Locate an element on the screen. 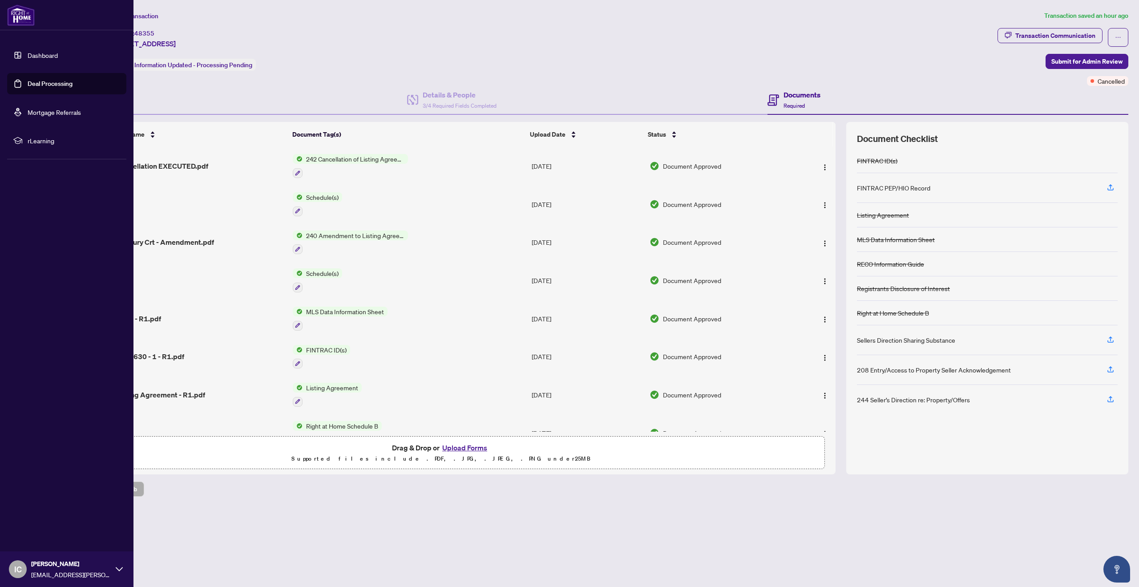  span: Submit for Admin Review is located at coordinates (1087, 61).